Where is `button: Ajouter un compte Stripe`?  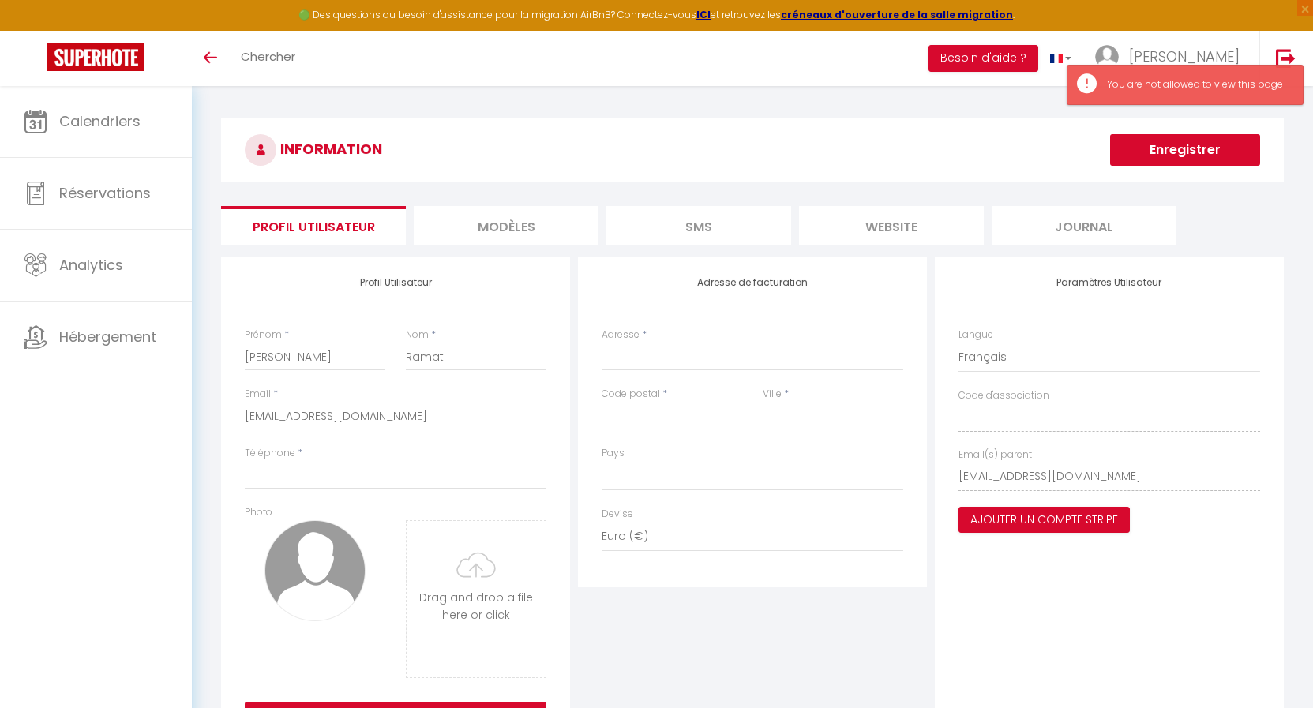
button: Ajouter un compte Stripe is located at coordinates (1044, 520).